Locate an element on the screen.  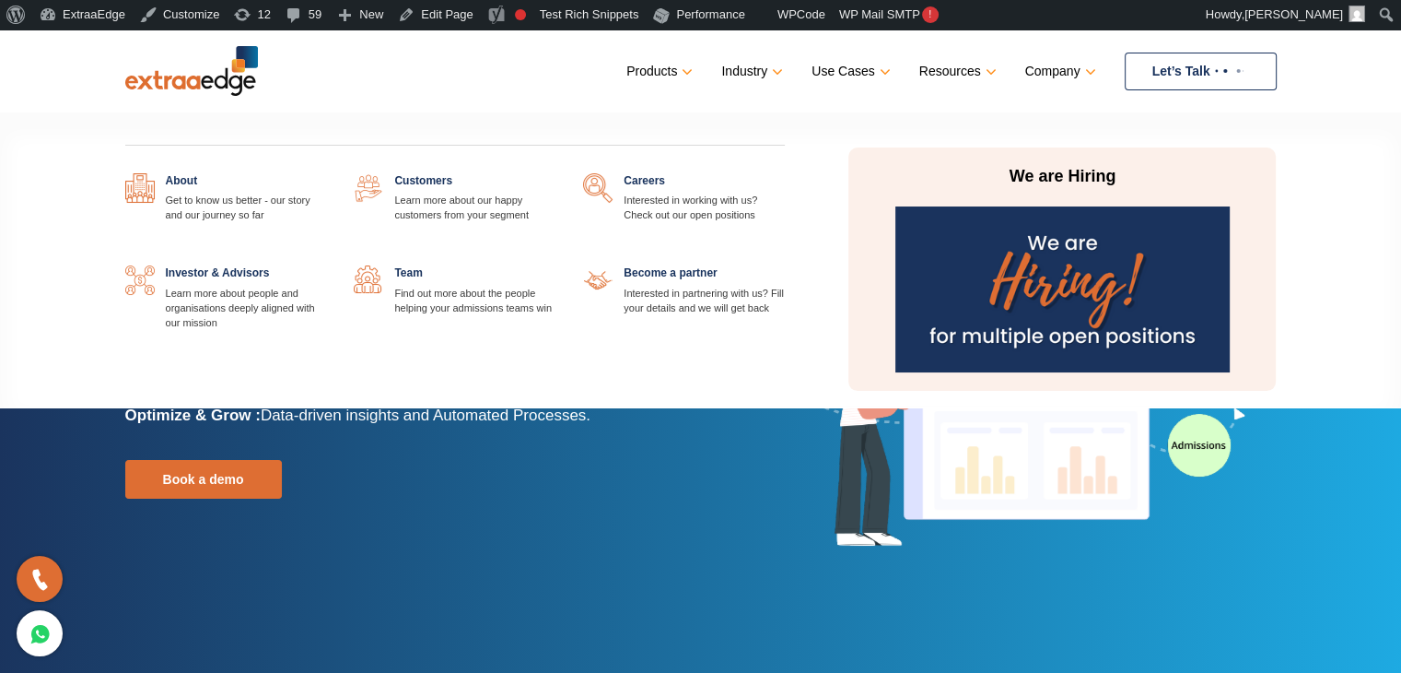
a: Let’s Talk is located at coordinates (1201, 71).